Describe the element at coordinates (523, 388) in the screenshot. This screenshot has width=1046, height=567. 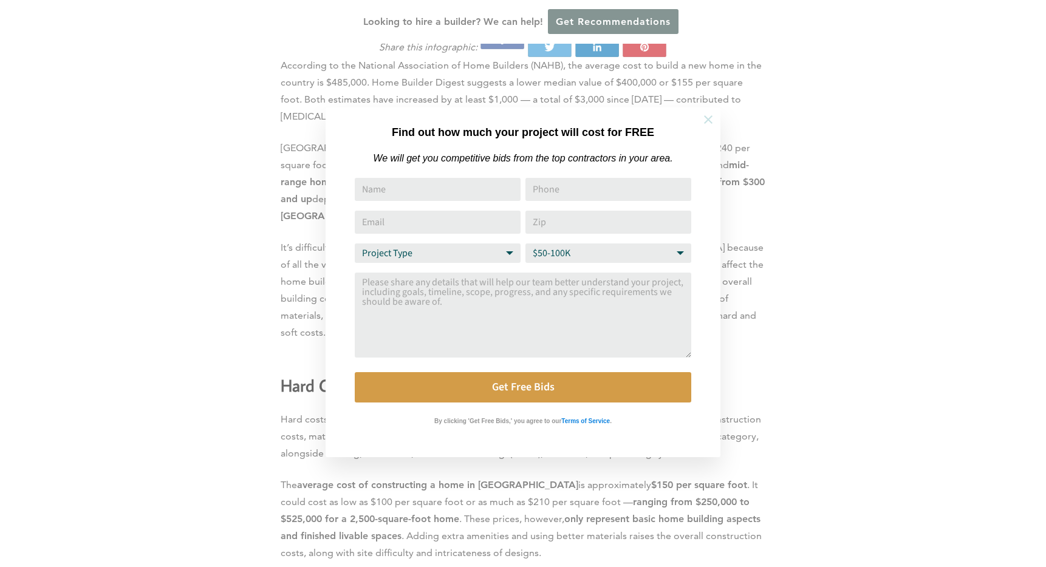
I see `button: Get Free Bids` at that location.